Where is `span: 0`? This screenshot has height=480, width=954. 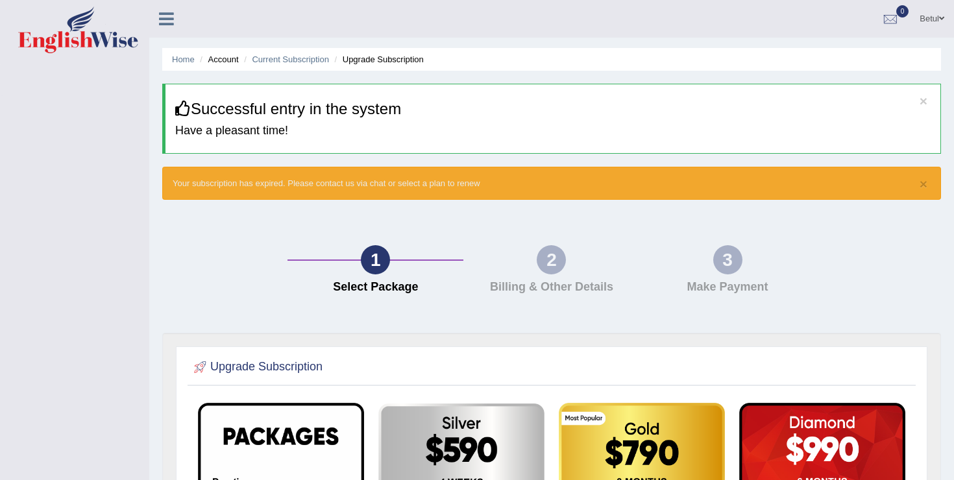 span: 0 is located at coordinates (902, 11).